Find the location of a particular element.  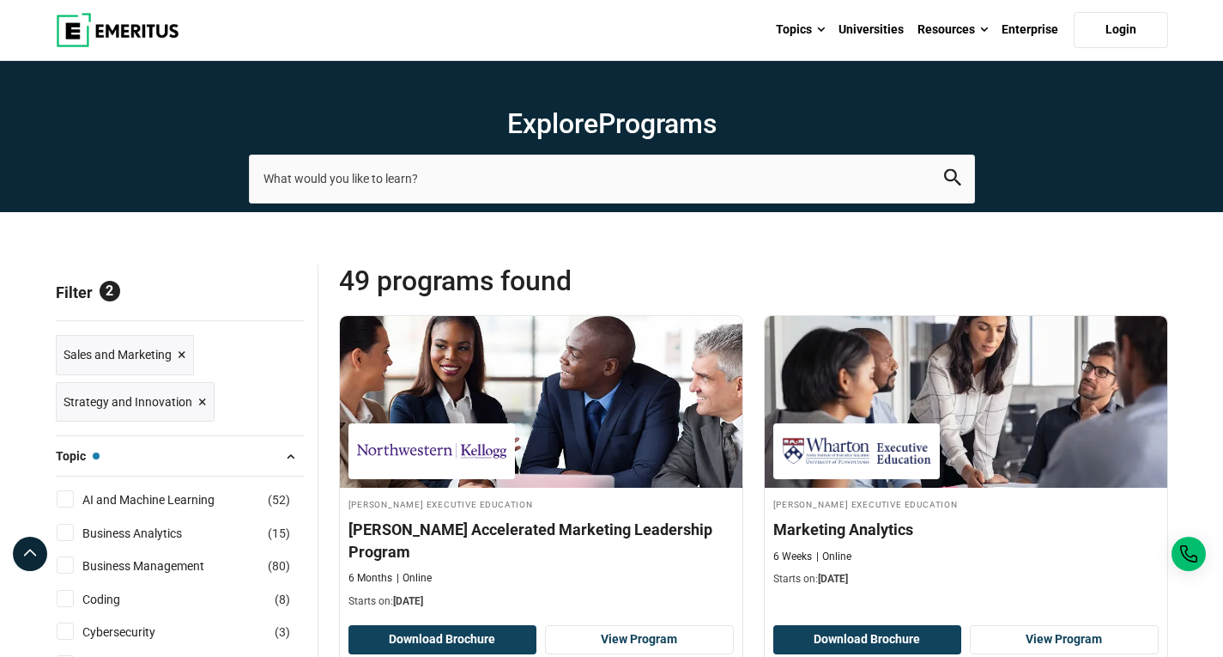

a: search is located at coordinates (953, 181).